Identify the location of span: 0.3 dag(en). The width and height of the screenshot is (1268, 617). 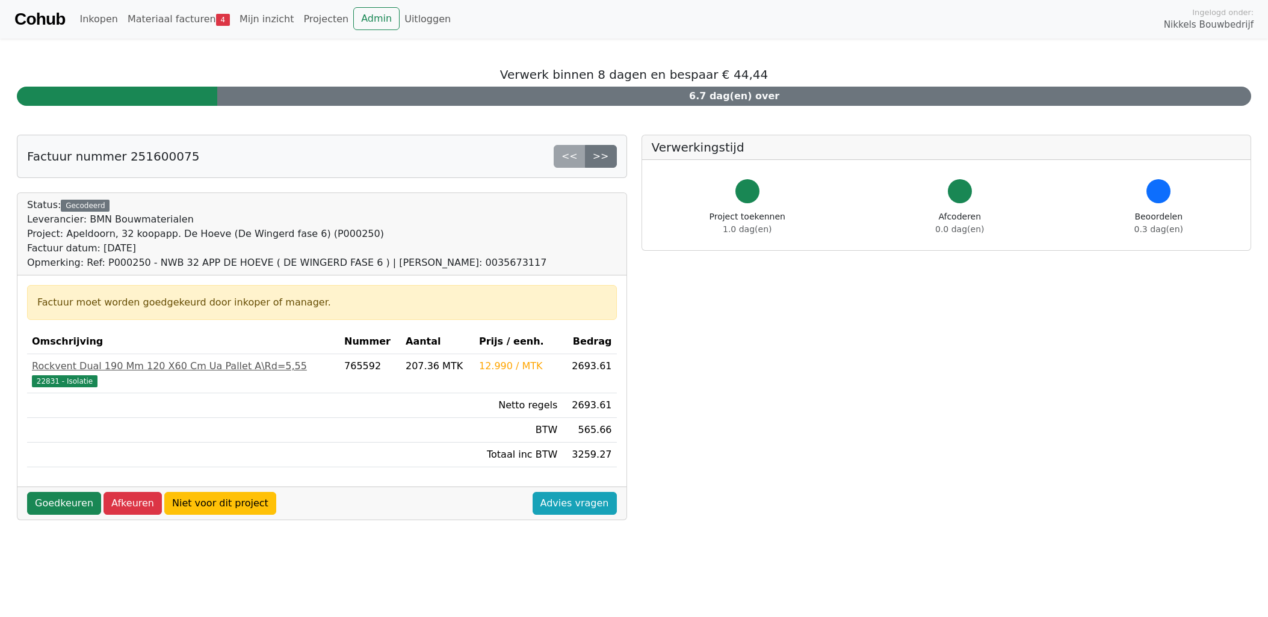
(1158, 229).